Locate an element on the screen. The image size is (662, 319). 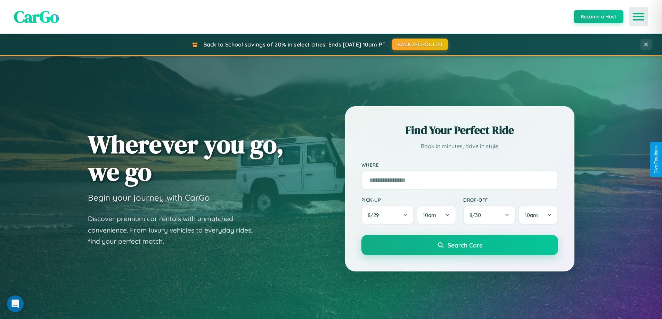
span: 8 / 30 is located at coordinates (477, 215).